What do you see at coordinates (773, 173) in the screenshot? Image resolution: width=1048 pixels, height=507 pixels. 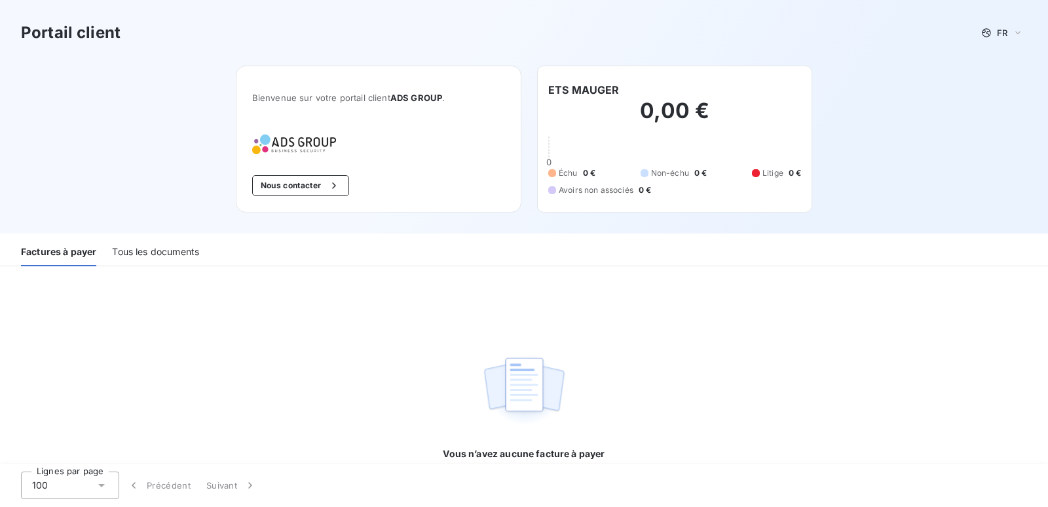 I see `span: Litige` at bounding box center [773, 173].